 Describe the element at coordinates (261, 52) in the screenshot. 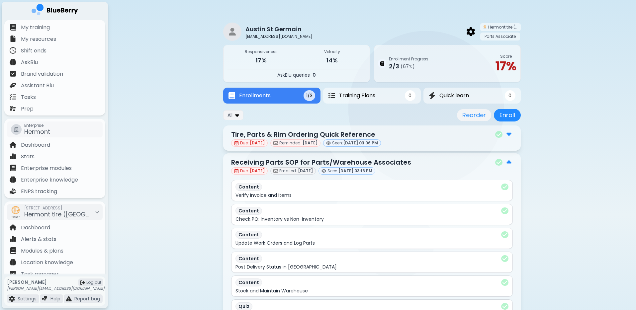

I see `p: Responsiveness` at that location.